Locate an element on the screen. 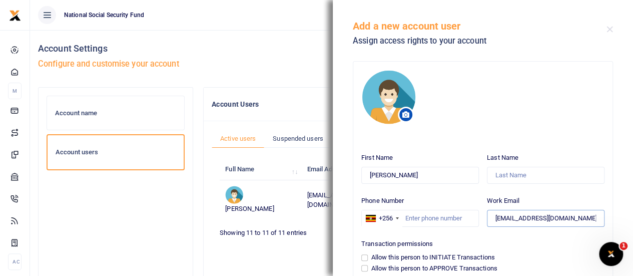  div: Showing 11 to 11 of 11 entries is located at coordinates (299, 230).